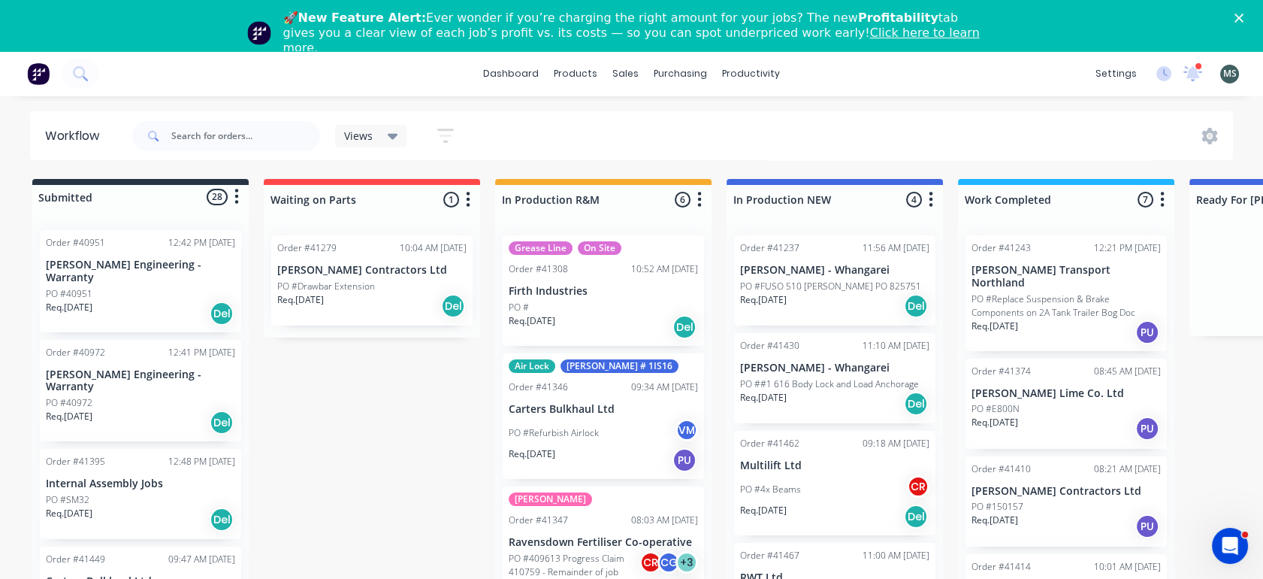  What do you see at coordinates (625, 74) in the screenshot?
I see `div: sales` at bounding box center [625, 74].